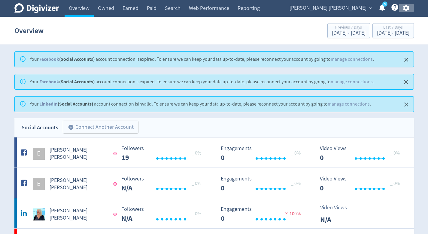  Describe the element at coordinates (393, 28) in the screenshot. I see `div: Last 7 Days` at that location.